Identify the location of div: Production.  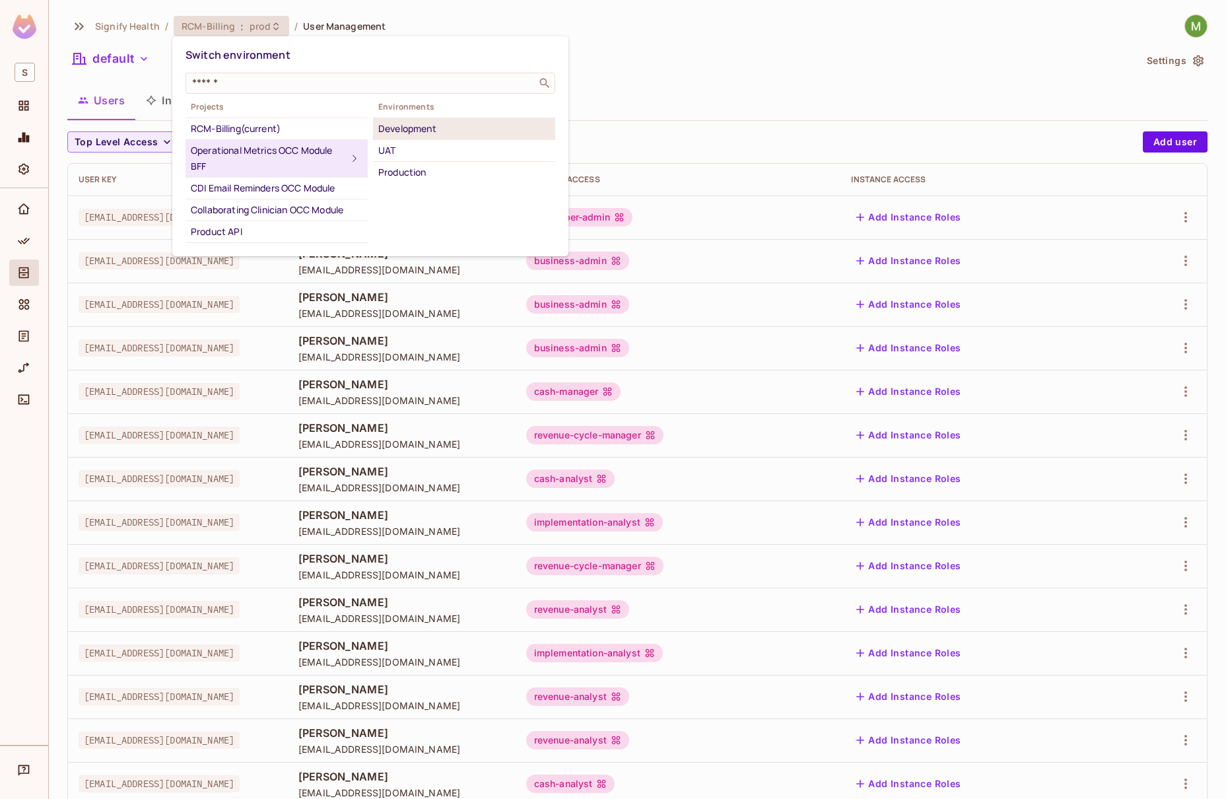
(464, 172).